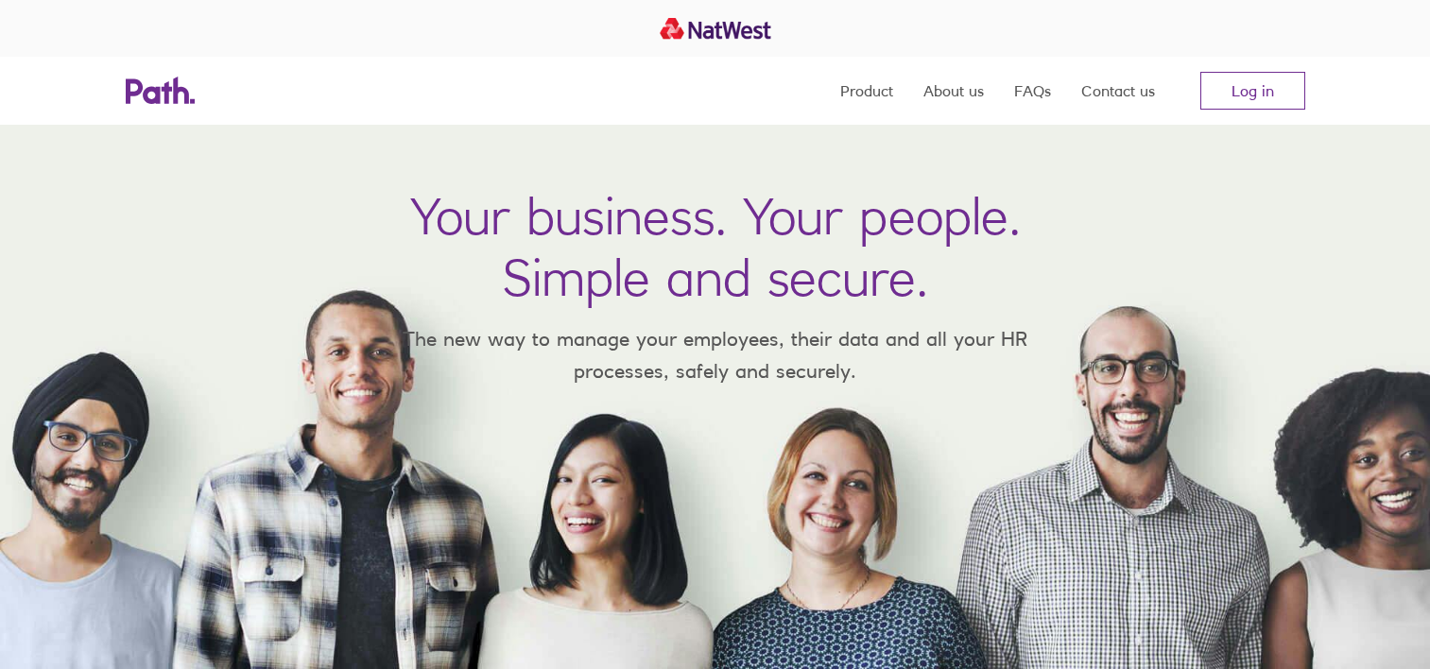 The height and width of the screenshot is (669, 1430). I want to click on a: Product, so click(867, 91).